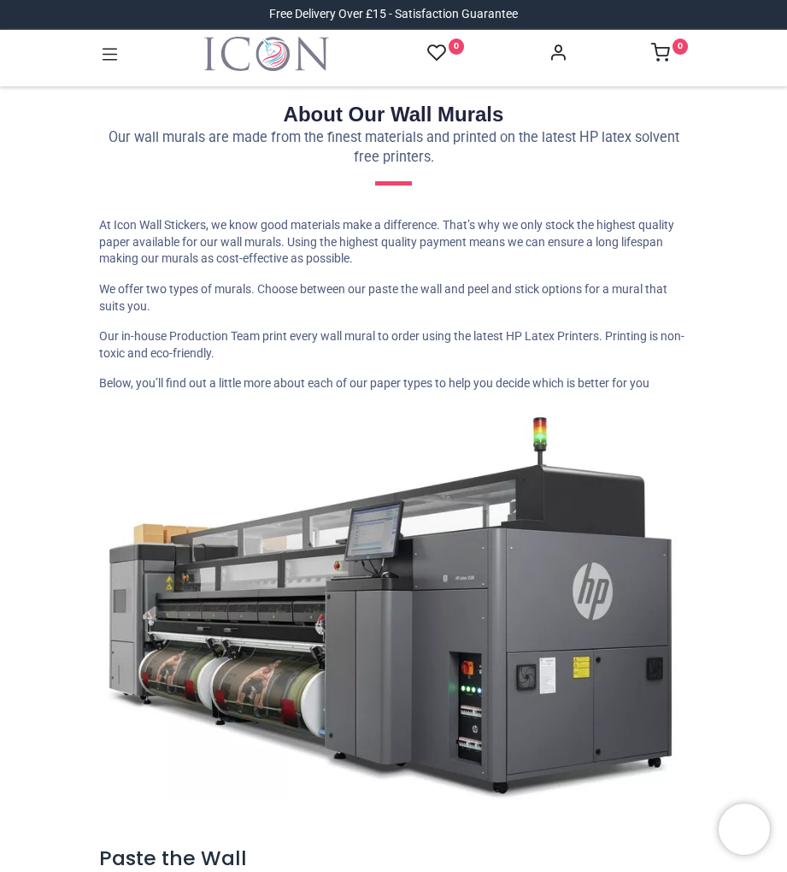 This screenshot has width=787, height=872. Describe the element at coordinates (267, 54) in the screenshot. I see `a: Logo of Icon Wall Stickers` at that location.